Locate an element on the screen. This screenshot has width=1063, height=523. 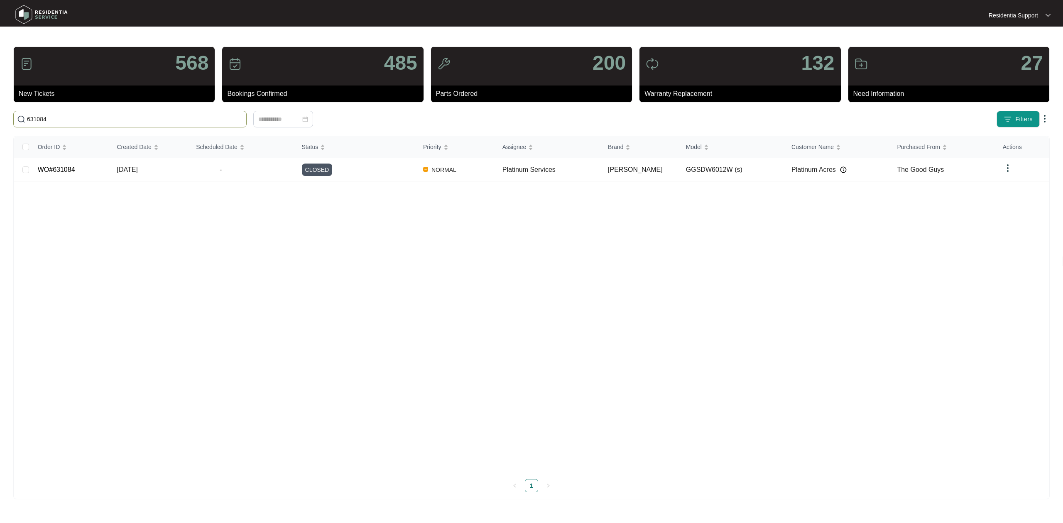
td: GGSDW6012W (s) is located at coordinates (732, 170).